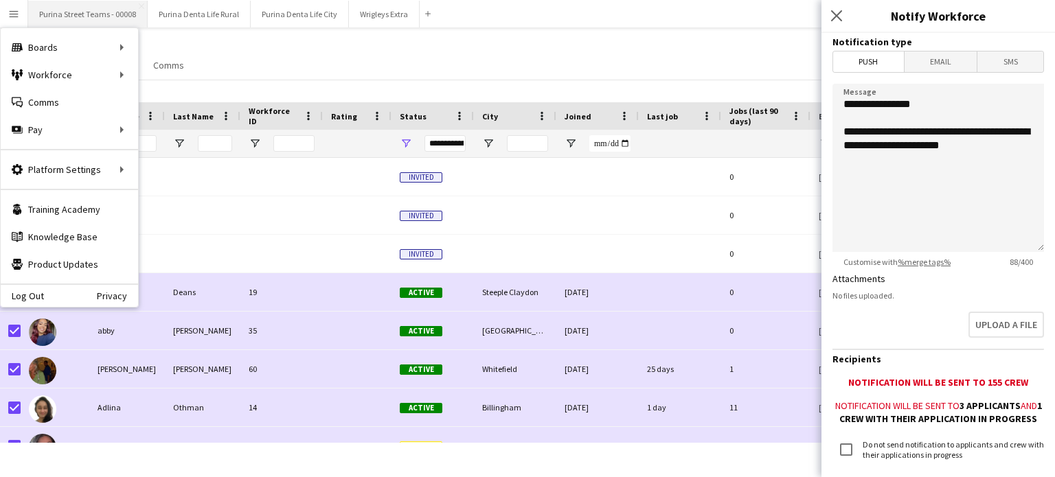 The height and width of the screenshot is (477, 1055). Describe the element at coordinates (527, 144) in the screenshot. I see `input: City Filter Input` at that location.